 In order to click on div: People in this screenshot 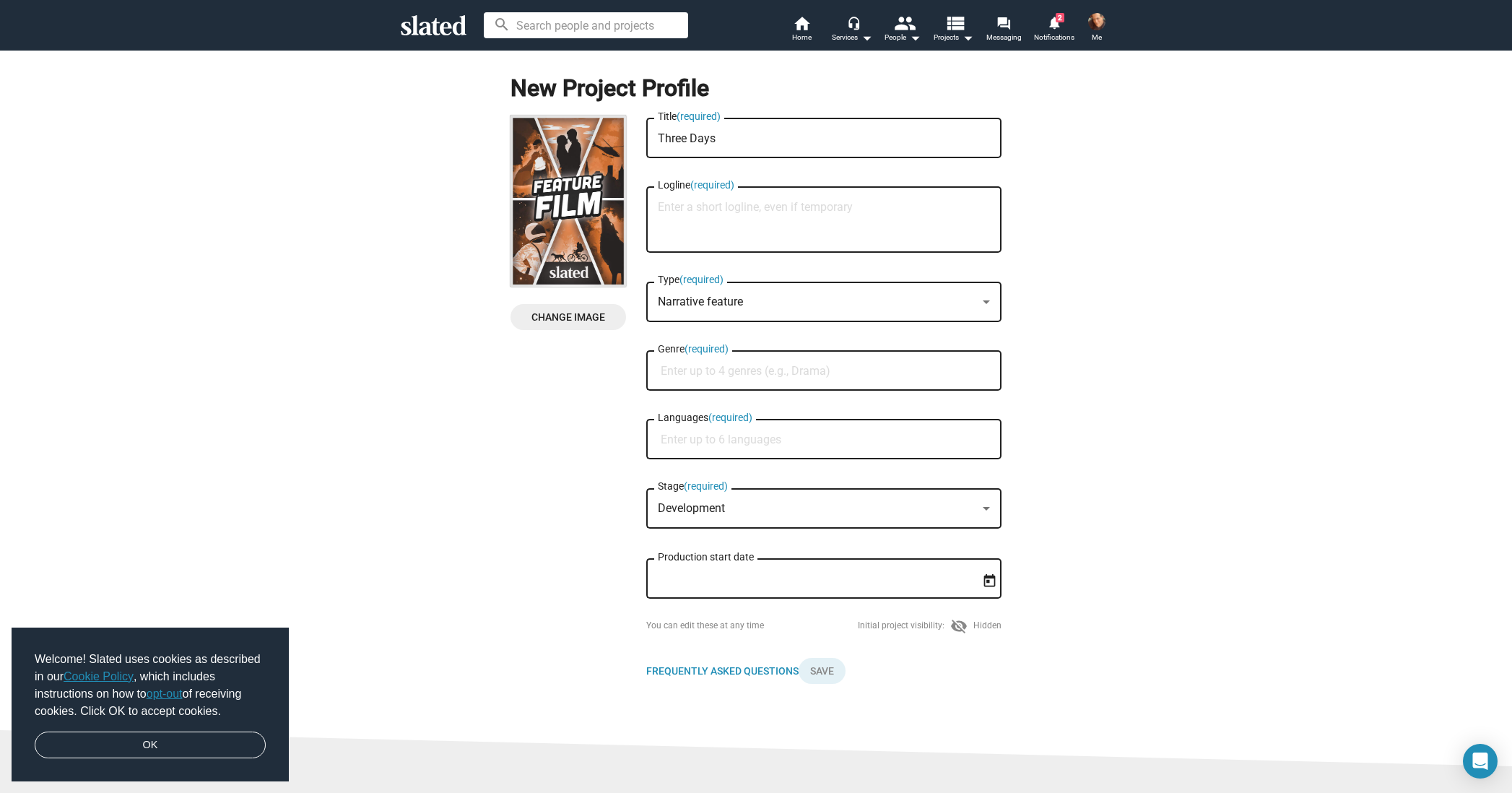, I will do `click(903, 38)`.